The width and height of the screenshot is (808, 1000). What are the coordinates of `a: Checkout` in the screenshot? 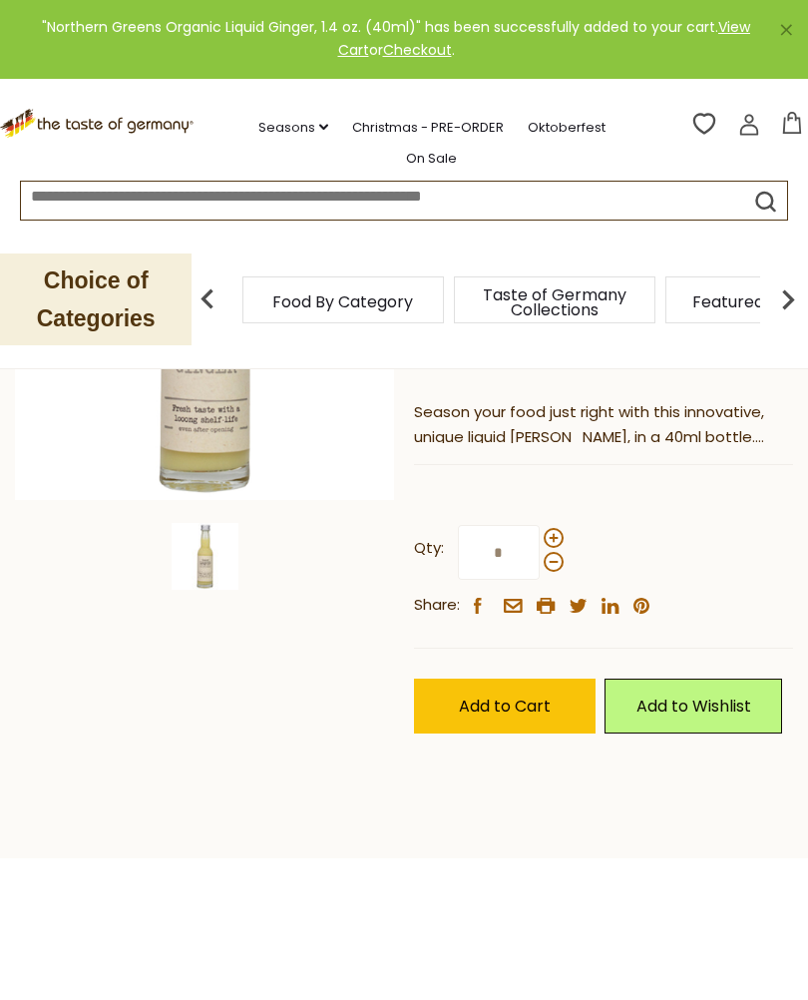 It's located at (417, 50).